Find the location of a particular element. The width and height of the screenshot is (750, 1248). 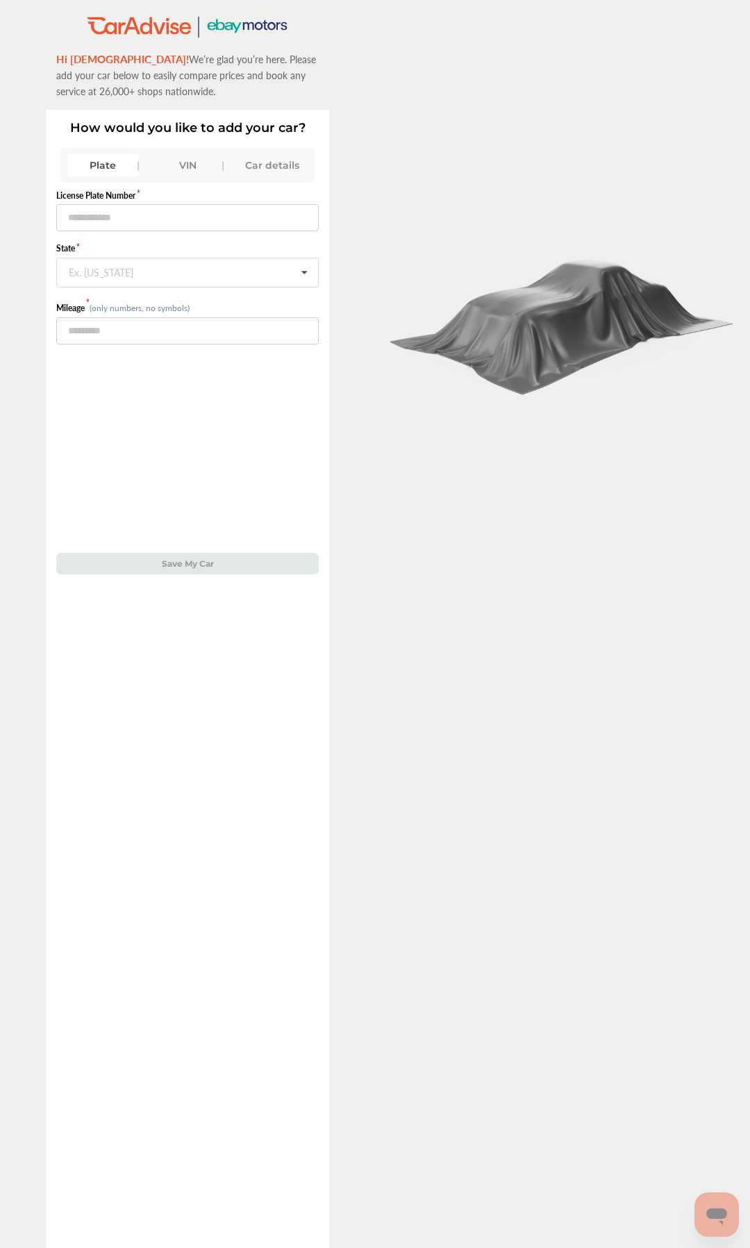

p: How would you like to add your car? is located at coordinates (188, 128).